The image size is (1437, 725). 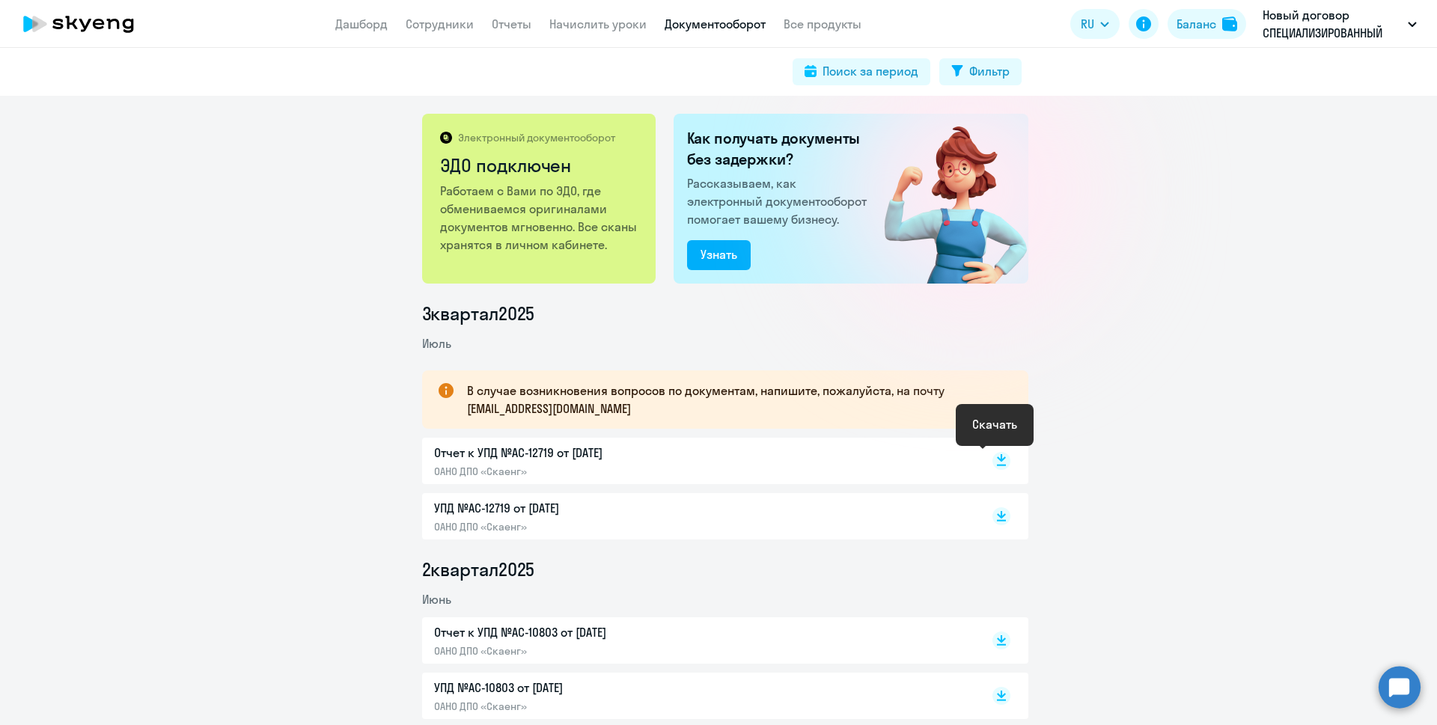 What do you see at coordinates (1230, 24) in the screenshot?
I see `img: balance` at bounding box center [1230, 24].